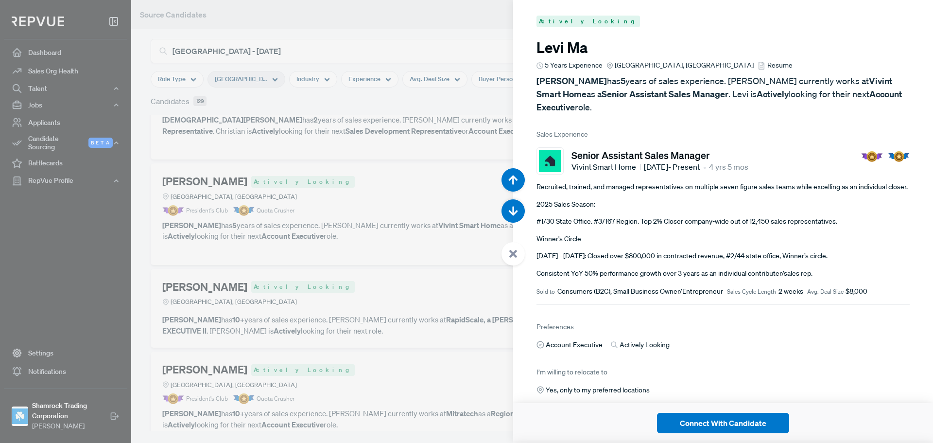  Describe the element at coordinates (780, 65) in the screenshot. I see `span: Resume` at that location.